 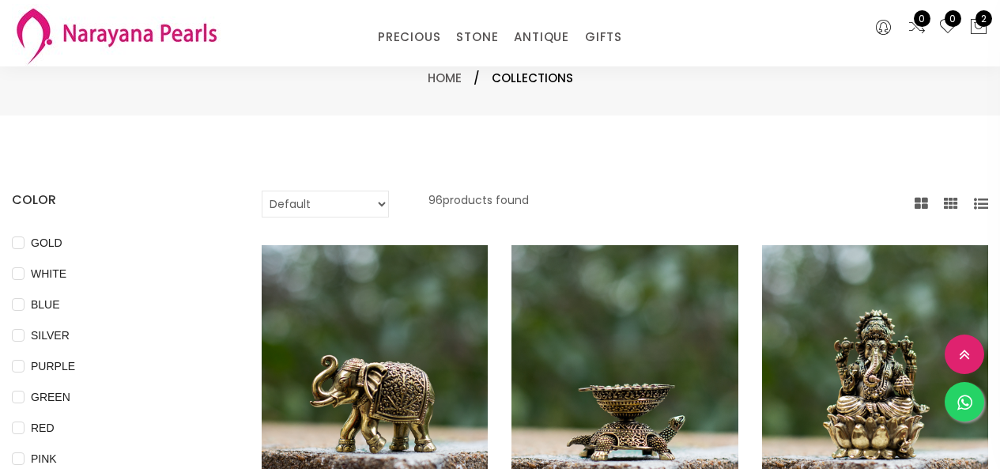 What do you see at coordinates (48, 274) in the screenshot?
I see `span: WHITE` at bounding box center [48, 274].